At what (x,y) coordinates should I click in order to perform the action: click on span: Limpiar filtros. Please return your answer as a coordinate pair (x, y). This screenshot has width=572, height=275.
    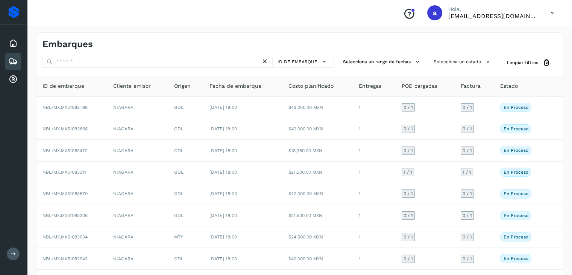
    Looking at the image, I should click on (523, 62).